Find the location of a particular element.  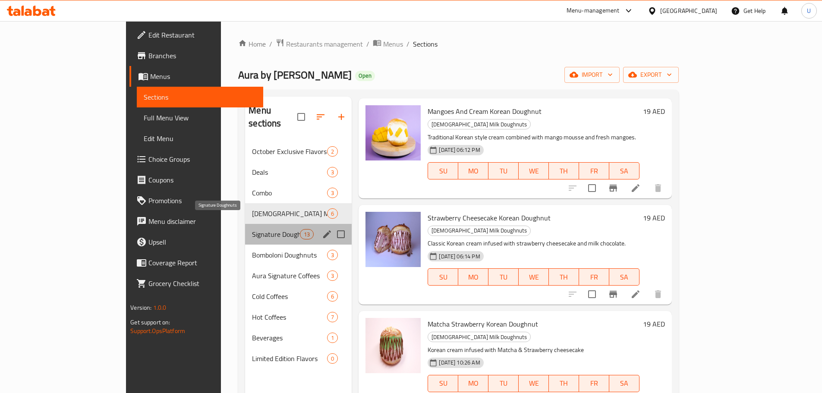

span: Branches is located at coordinates (202, 56).